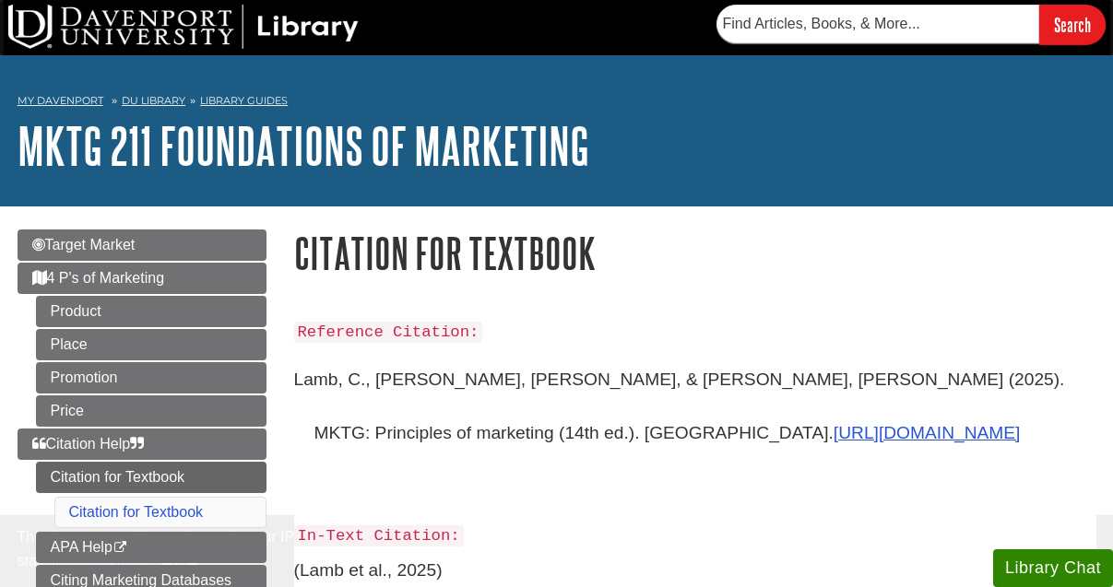  What do you see at coordinates (142, 278) in the screenshot?
I see `a: 4 P's of Marketing` at bounding box center [142, 278].